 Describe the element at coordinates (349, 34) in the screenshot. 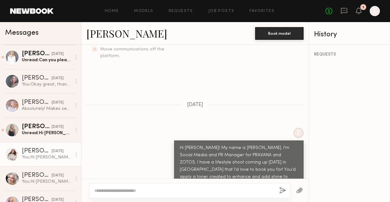

I see `div: History` at that location.